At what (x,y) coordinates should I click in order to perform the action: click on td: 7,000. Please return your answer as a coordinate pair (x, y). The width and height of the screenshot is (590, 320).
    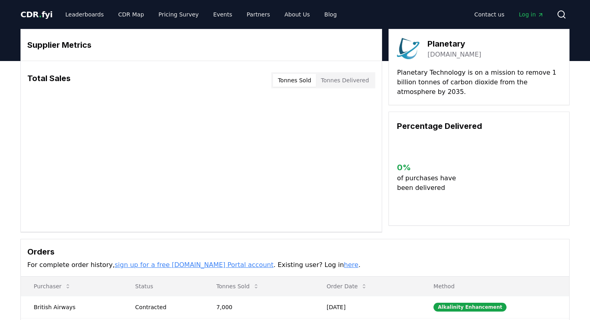
    Looking at the image, I should click on (258, 307).